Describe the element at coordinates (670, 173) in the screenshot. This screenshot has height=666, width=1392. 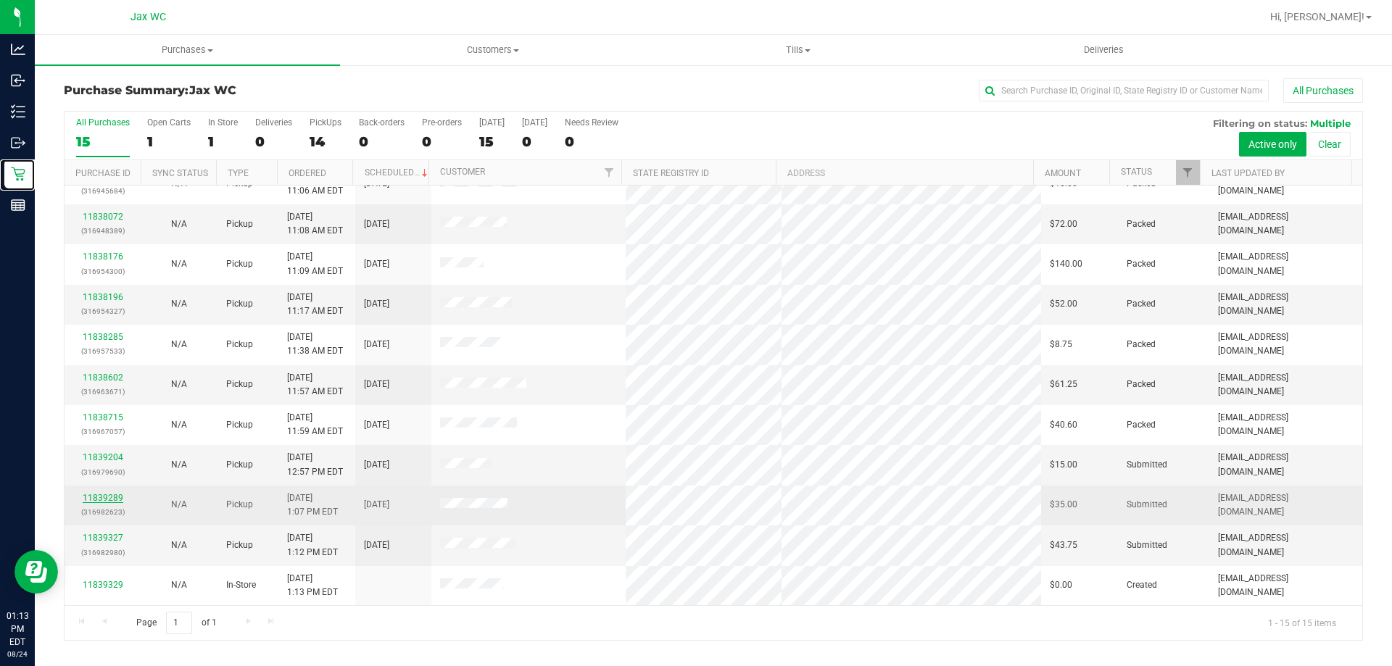
I see `a: State Registry ID` at that location.